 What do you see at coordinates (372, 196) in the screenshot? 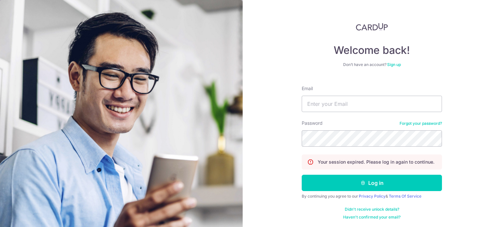
I see `a: Privacy Policy` at bounding box center [372, 196].